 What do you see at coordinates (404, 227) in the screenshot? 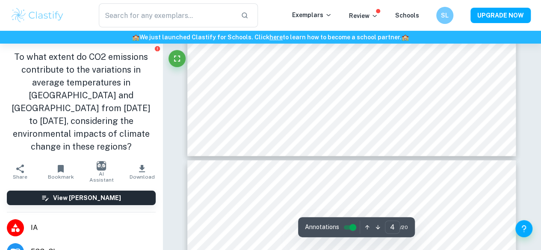
I see `span: / 20` at bounding box center [404, 227].